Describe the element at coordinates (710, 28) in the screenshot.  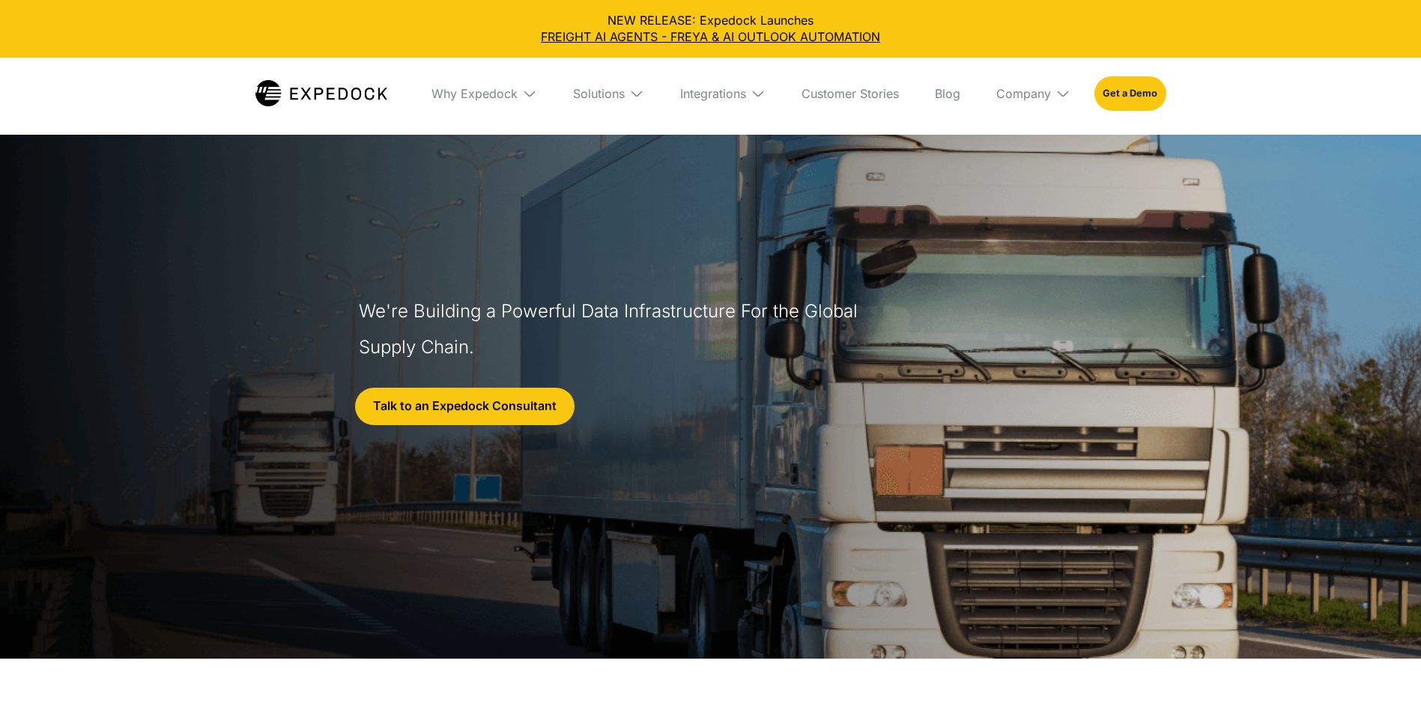
I see `div: NEW RELEASE: Expedock Launches` at that location.